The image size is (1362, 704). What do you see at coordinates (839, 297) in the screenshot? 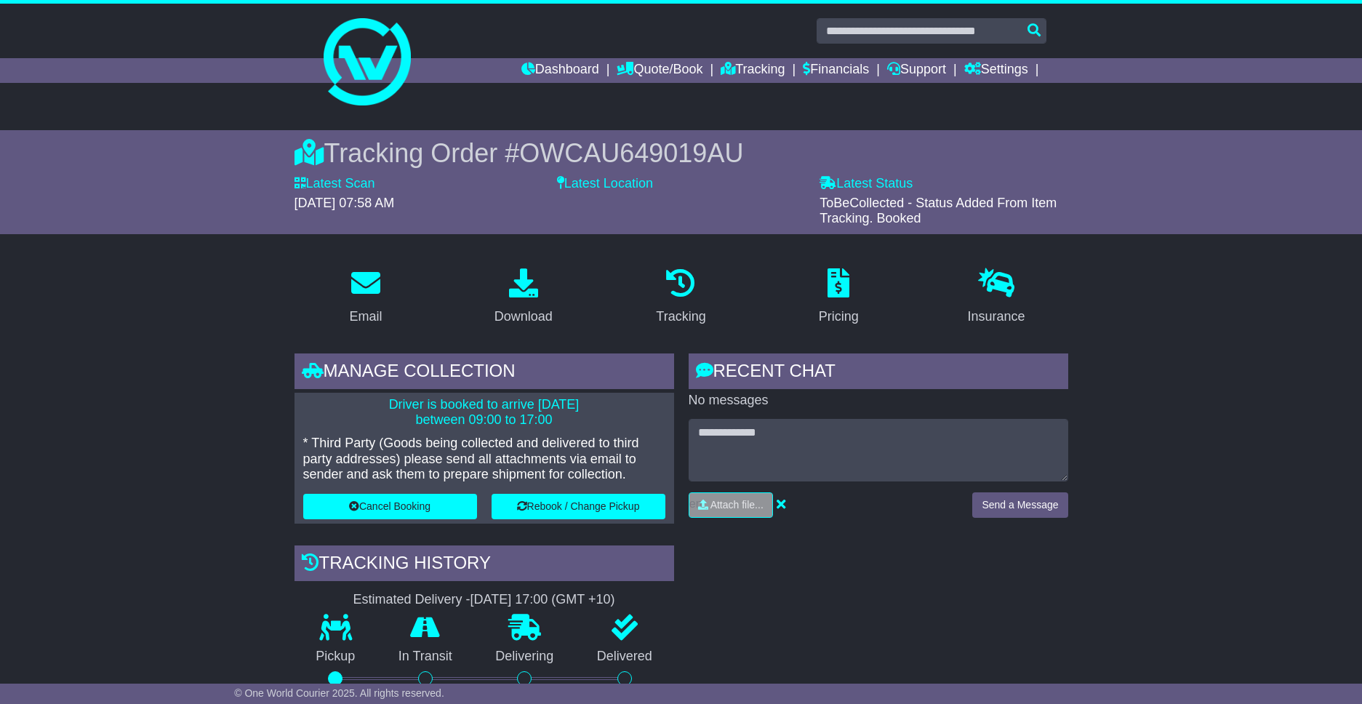
I see `a: Pricing` at bounding box center [839, 297].